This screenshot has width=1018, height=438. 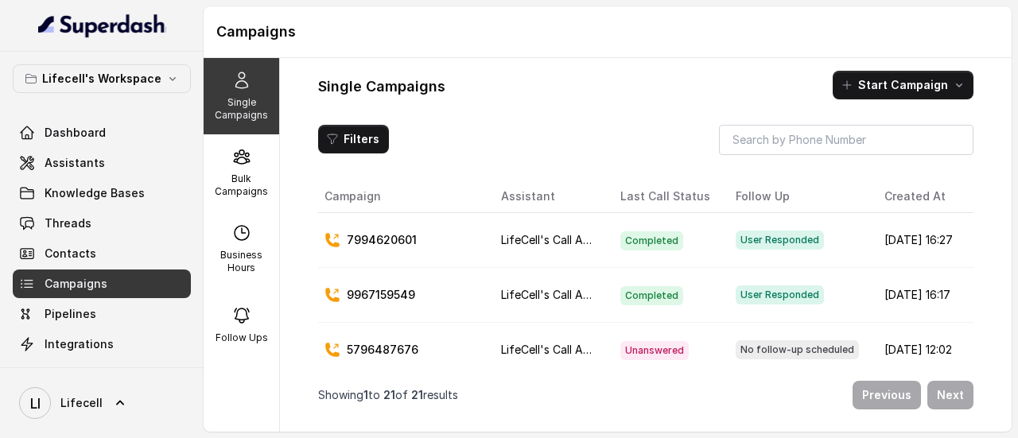 What do you see at coordinates (102, 163) in the screenshot?
I see `a: Assistants` at bounding box center [102, 163].